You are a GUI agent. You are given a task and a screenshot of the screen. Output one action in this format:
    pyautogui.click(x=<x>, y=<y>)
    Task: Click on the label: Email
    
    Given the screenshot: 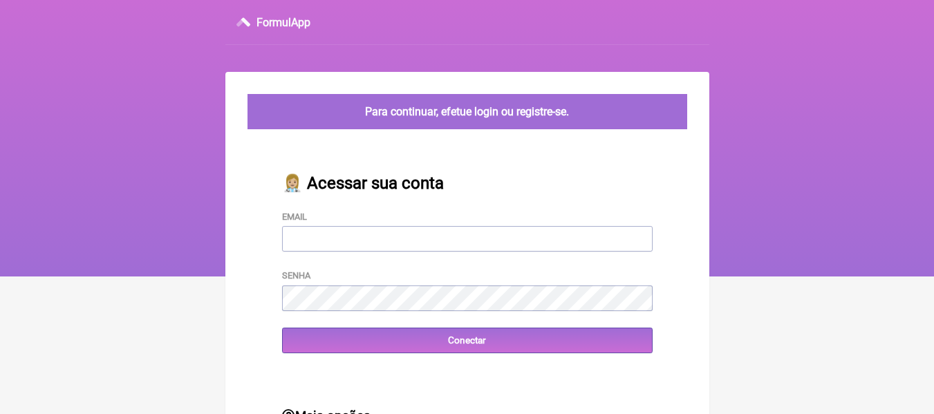 What is the action you would take?
    pyautogui.click(x=295, y=216)
    